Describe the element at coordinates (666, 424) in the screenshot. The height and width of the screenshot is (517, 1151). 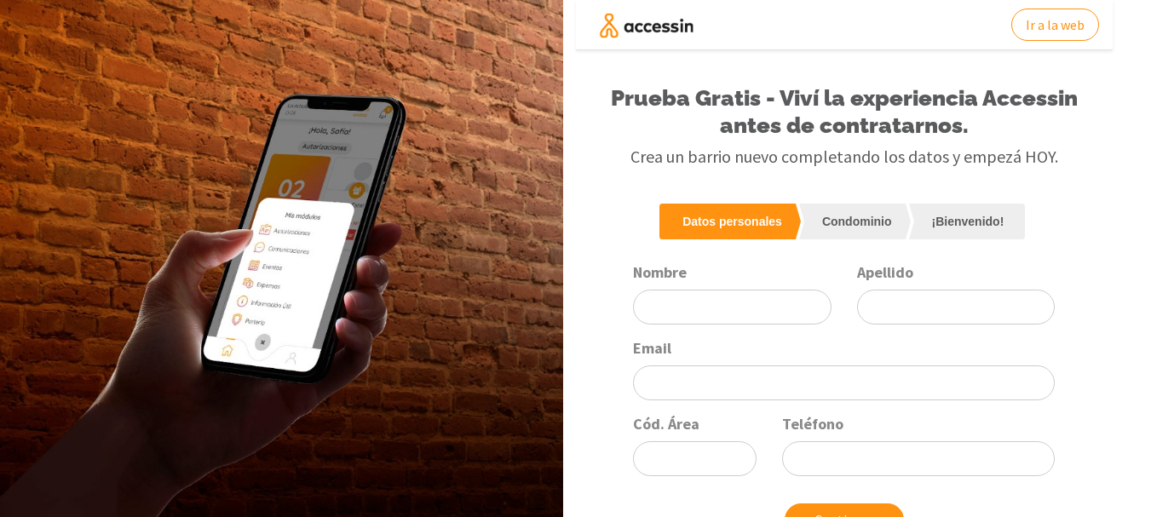
I see `label: Cód. Área` at that location.